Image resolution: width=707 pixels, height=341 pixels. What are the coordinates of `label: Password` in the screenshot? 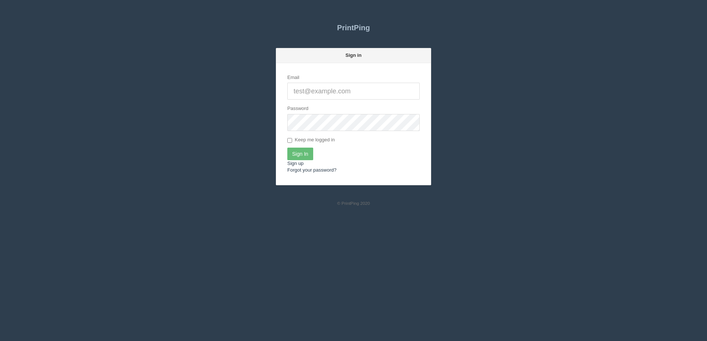 It's located at (297, 109).